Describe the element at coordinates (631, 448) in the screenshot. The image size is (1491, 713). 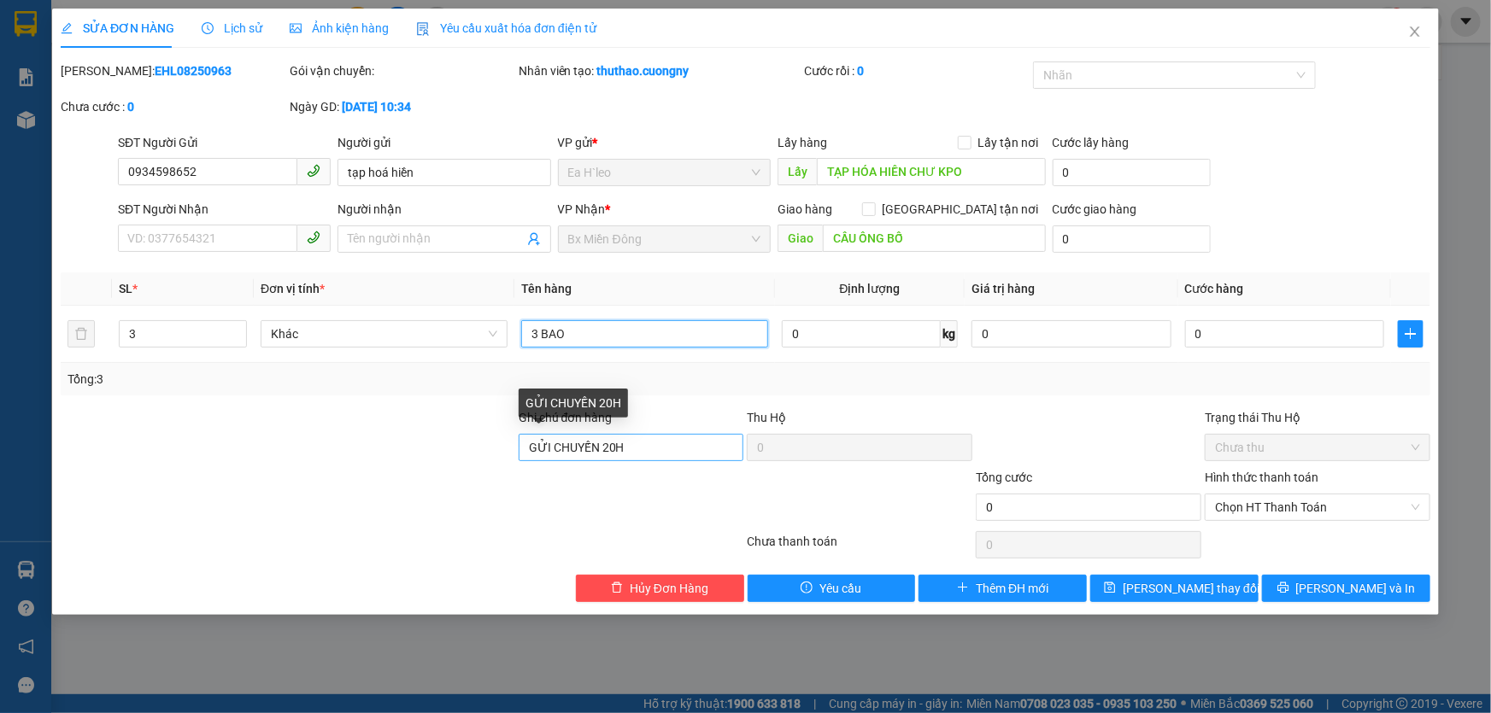
I see `input: Ghi chú đơn hàng` at that location.